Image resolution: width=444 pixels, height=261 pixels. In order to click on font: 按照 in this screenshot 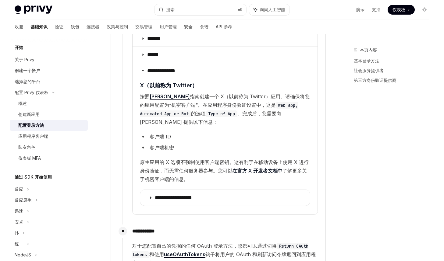, I will do `click(145, 96)`.